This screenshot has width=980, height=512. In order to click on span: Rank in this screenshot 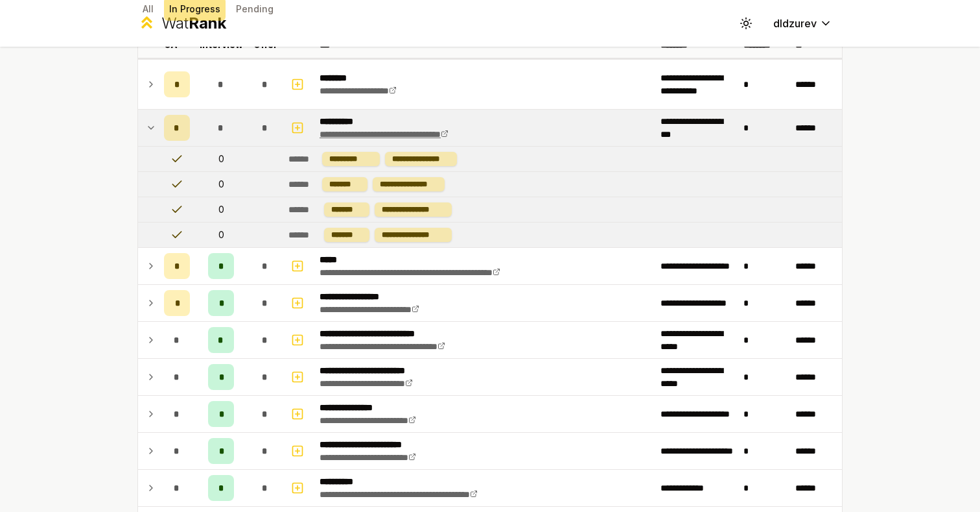, I will do `click(207, 23)`.